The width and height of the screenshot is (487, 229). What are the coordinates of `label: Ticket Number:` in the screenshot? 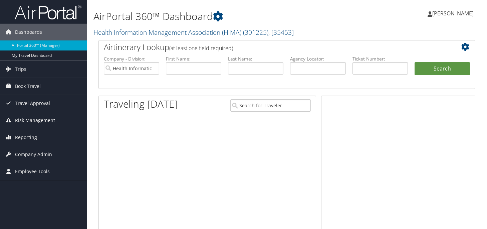 It's located at (380, 59).